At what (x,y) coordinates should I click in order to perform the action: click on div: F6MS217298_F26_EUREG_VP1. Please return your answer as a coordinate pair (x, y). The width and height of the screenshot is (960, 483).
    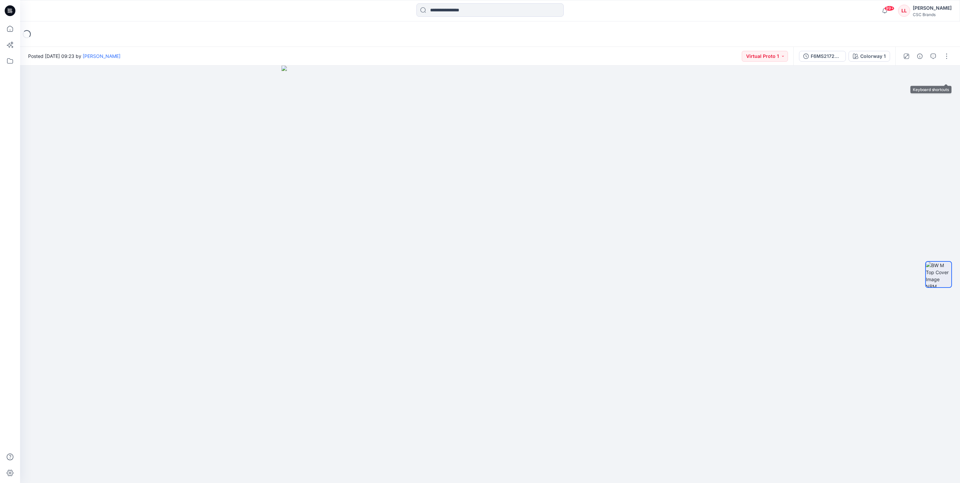
    Looking at the image, I should click on (826, 56).